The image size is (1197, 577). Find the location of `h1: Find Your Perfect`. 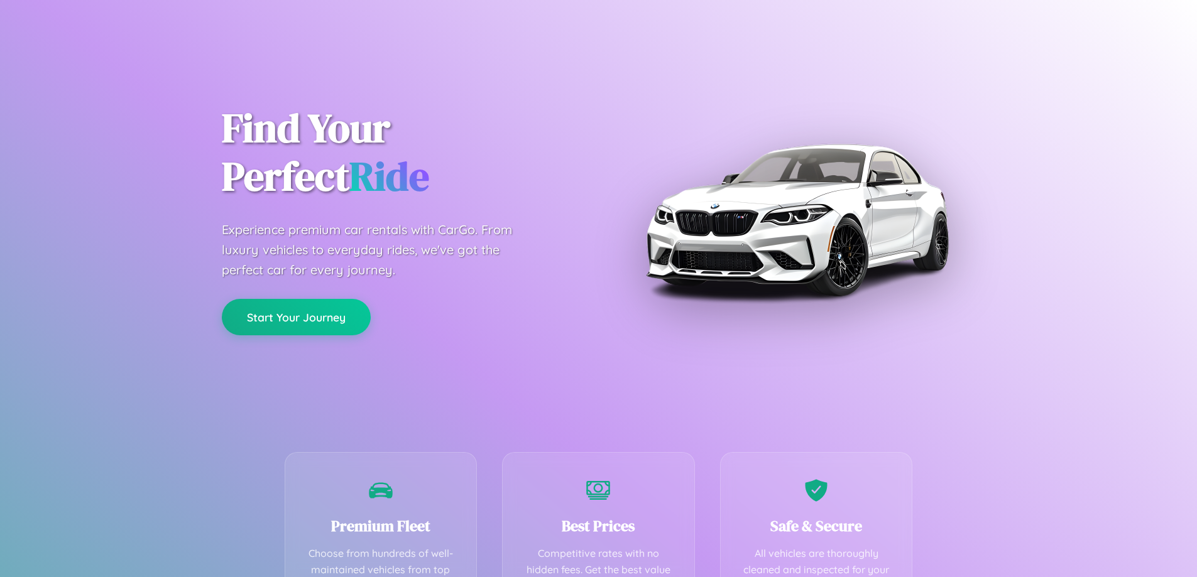

h1: Find Your Perfect is located at coordinates (401, 153).